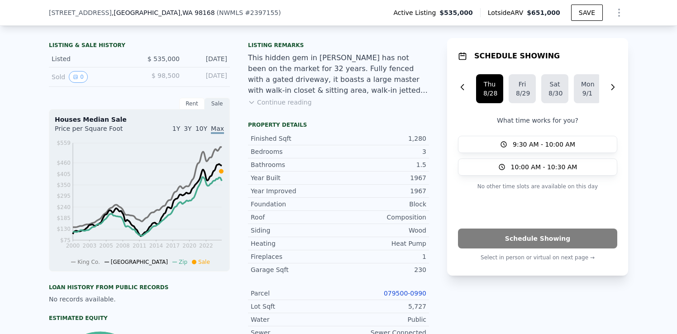 The width and height of the screenshot is (677, 334). Describe the element at coordinates (382, 204) in the screenshot. I see `div: Block` at that location.